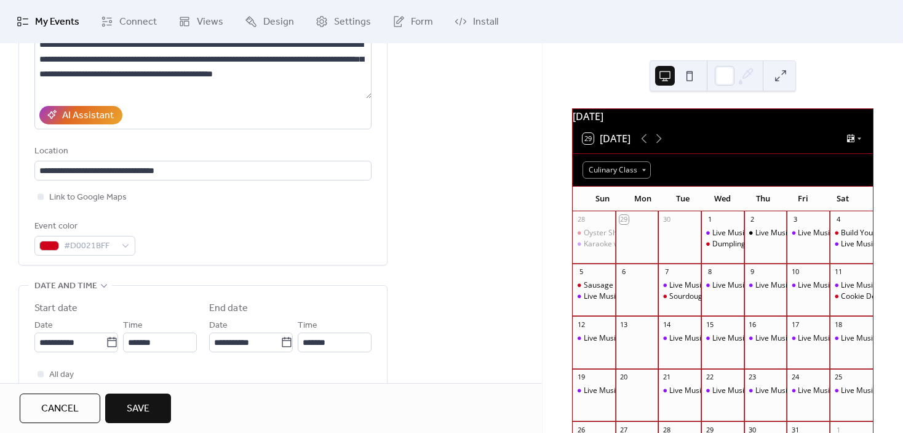  Describe the element at coordinates (486, 22) in the screenshot. I see `span: Install` at that location.